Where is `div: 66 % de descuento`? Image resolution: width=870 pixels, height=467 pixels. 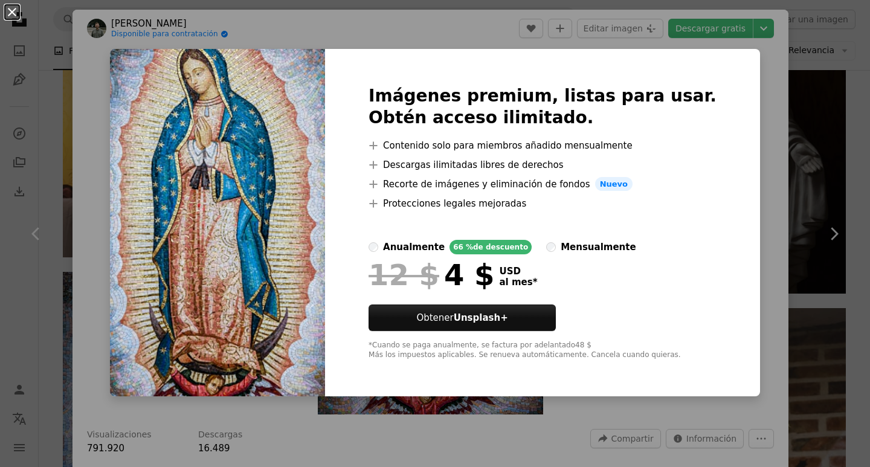 div: 66 % de descuento is located at coordinates (491, 247).